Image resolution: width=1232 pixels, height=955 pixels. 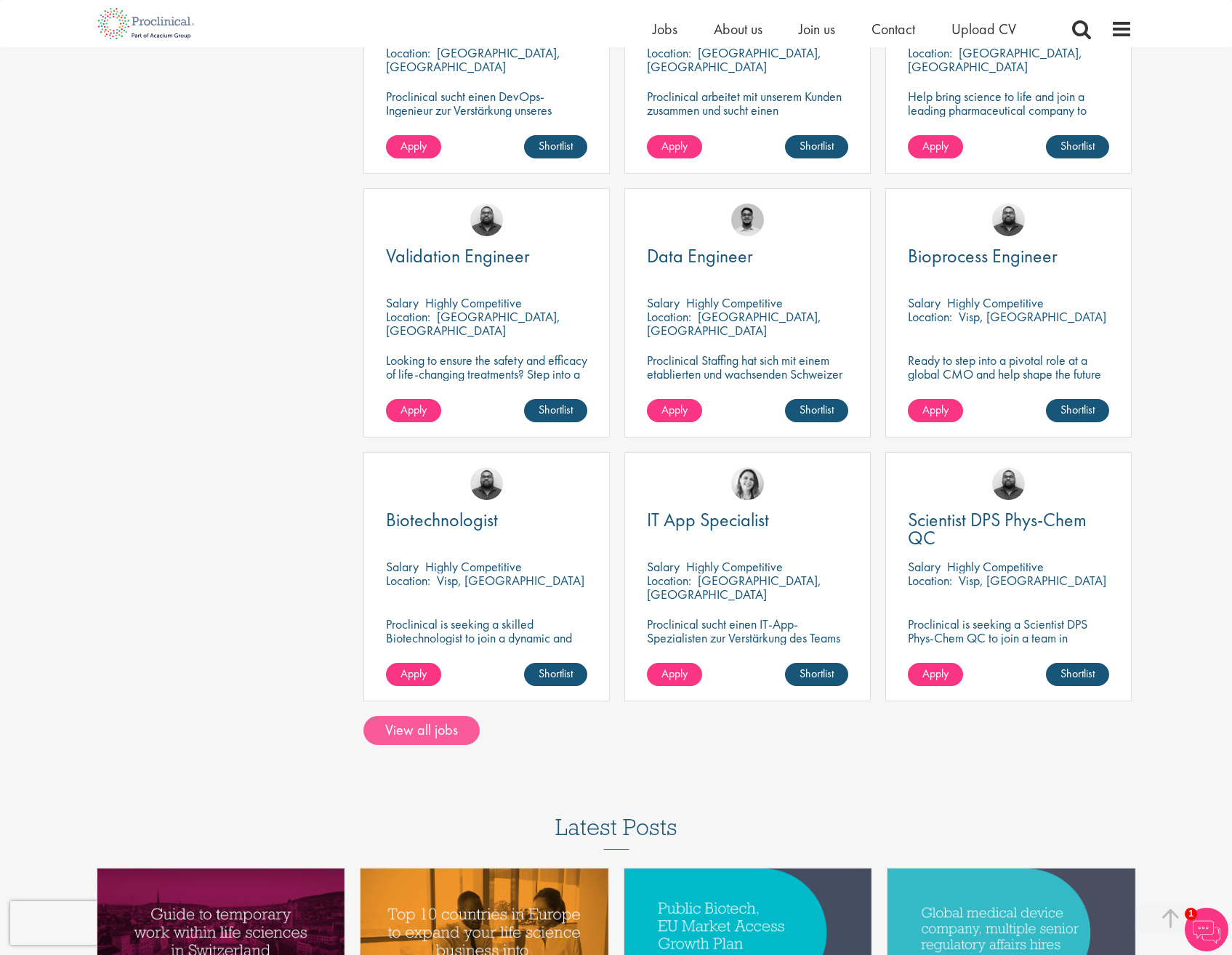 I want to click on a: Validation Engineer, so click(x=486, y=256).